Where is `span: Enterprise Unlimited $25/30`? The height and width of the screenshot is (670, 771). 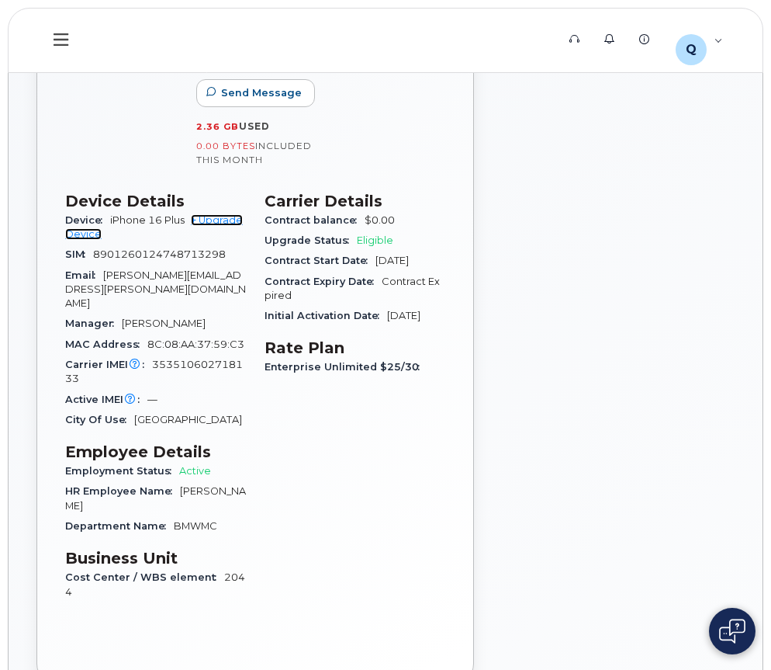 span: Enterprise Unlimited $25/30 is located at coordinates (346, 366).